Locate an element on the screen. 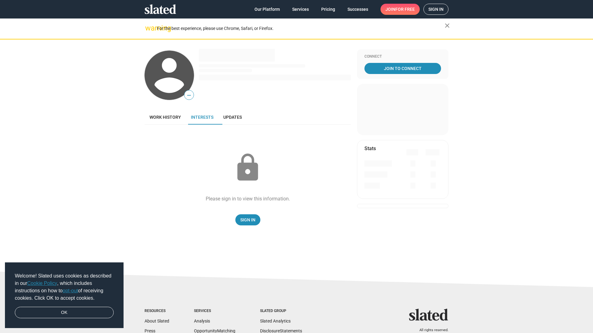  span: for free is located at coordinates (405, 9).